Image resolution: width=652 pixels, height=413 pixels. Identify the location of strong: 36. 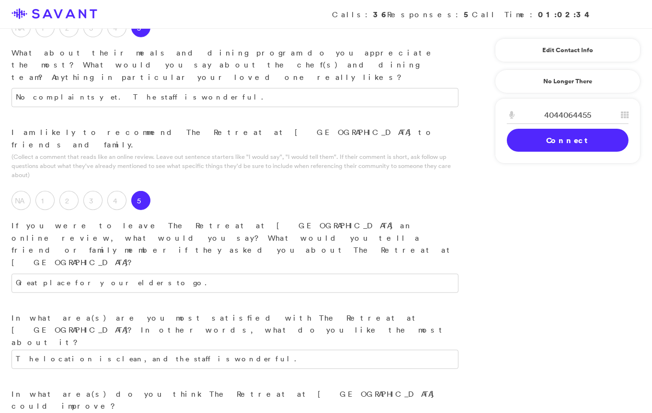
(380, 14).